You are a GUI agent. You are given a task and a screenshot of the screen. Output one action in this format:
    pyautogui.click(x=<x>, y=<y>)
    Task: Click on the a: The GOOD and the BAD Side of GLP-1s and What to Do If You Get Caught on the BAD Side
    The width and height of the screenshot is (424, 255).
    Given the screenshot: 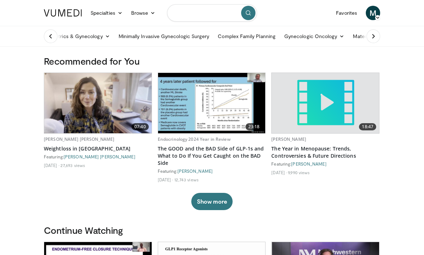 What is the action you would take?
    pyautogui.click(x=212, y=156)
    